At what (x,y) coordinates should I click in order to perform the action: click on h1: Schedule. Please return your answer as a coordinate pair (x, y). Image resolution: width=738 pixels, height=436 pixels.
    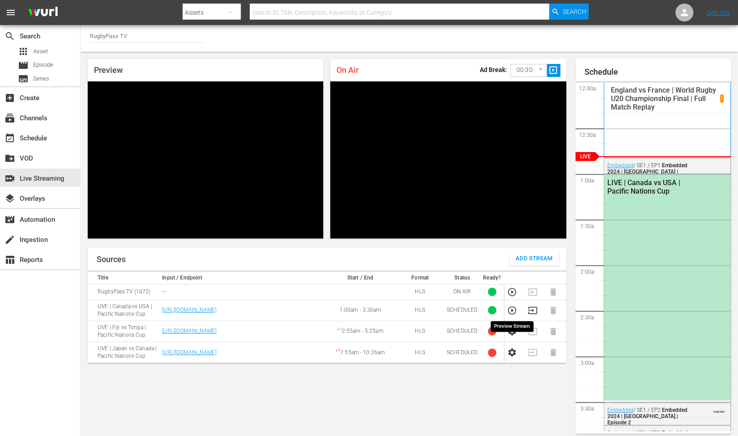
    Looking at the image, I should click on (658, 72).